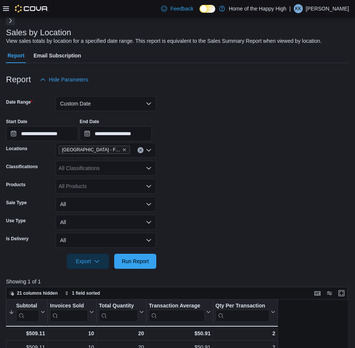  What do you see at coordinates (72, 312) in the screenshot?
I see `button: Invoices Sold` at bounding box center [72, 312].